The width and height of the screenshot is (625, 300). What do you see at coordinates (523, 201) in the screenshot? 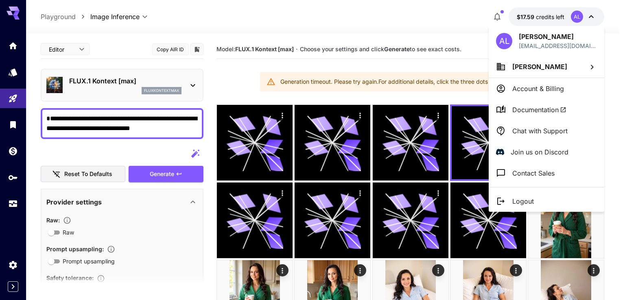
I see `p: Logout` at bounding box center [523, 201].